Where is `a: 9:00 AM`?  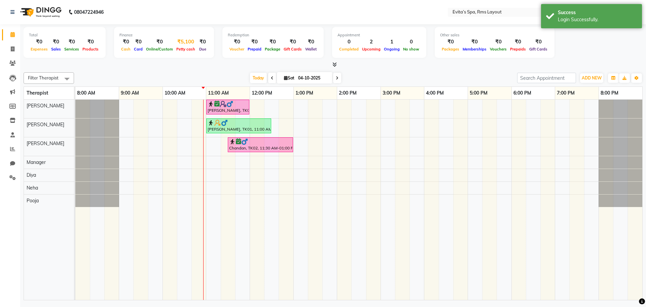 a: 9:00 AM is located at coordinates (130, 93).